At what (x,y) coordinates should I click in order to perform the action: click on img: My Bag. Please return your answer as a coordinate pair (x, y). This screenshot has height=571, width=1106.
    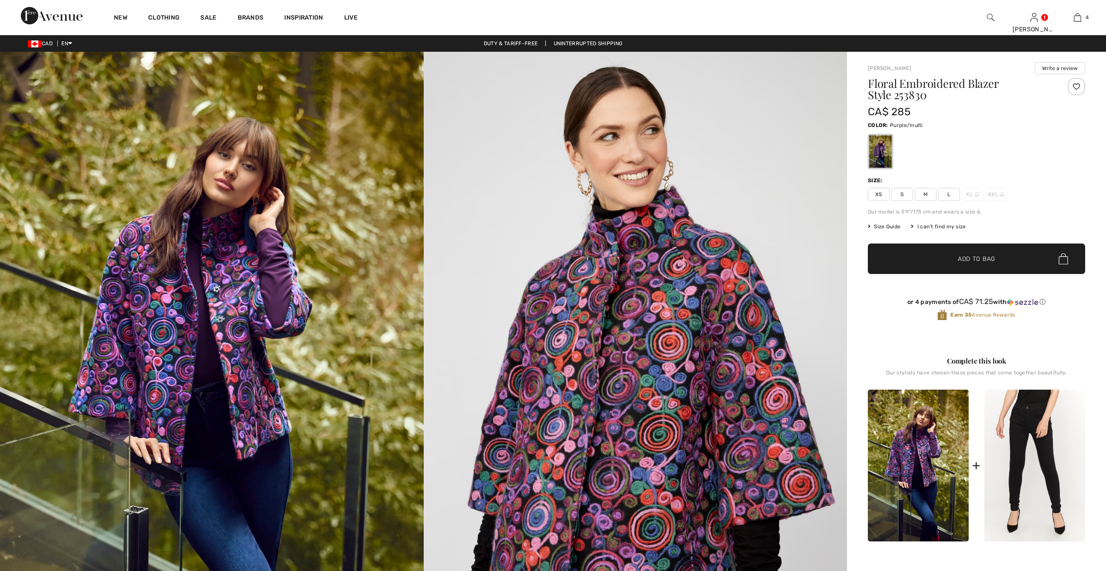
    Looking at the image, I should click on (1078, 17).